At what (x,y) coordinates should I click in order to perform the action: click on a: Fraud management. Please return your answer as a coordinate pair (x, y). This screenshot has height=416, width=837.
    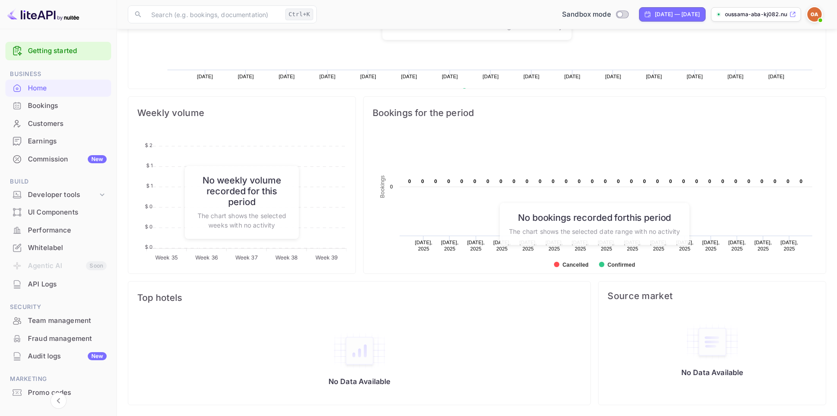
    Looking at the image, I should click on (58, 338).